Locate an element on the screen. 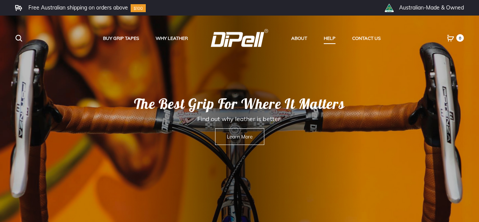  li: Free Australian shipping on orders above is located at coordinates (78, 8).